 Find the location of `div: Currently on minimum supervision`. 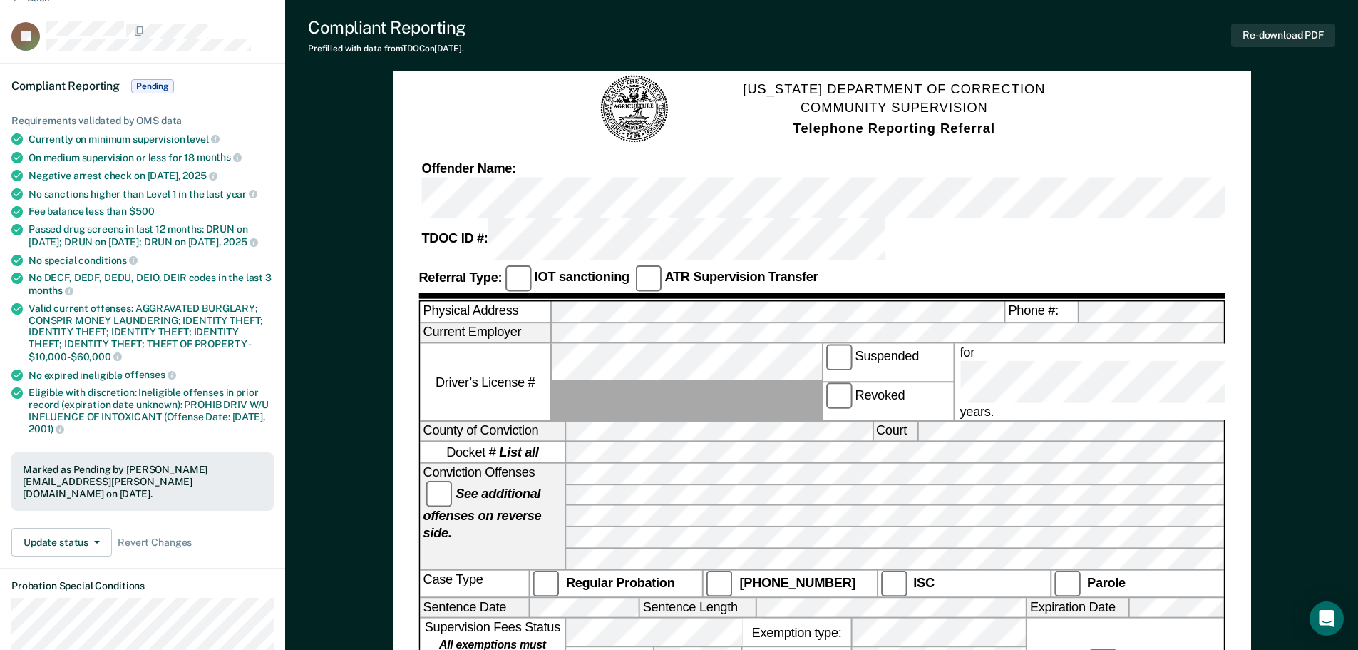

div: Currently on minimum supervision is located at coordinates (151, 139).